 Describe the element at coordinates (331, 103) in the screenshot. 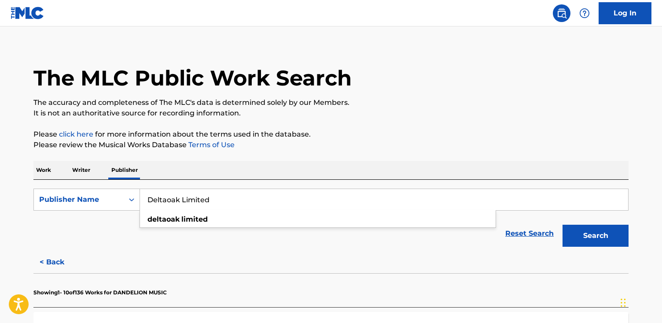

I see `p: The accuracy and completeness of The MLC's data is determined solely by our Members.` at that location.